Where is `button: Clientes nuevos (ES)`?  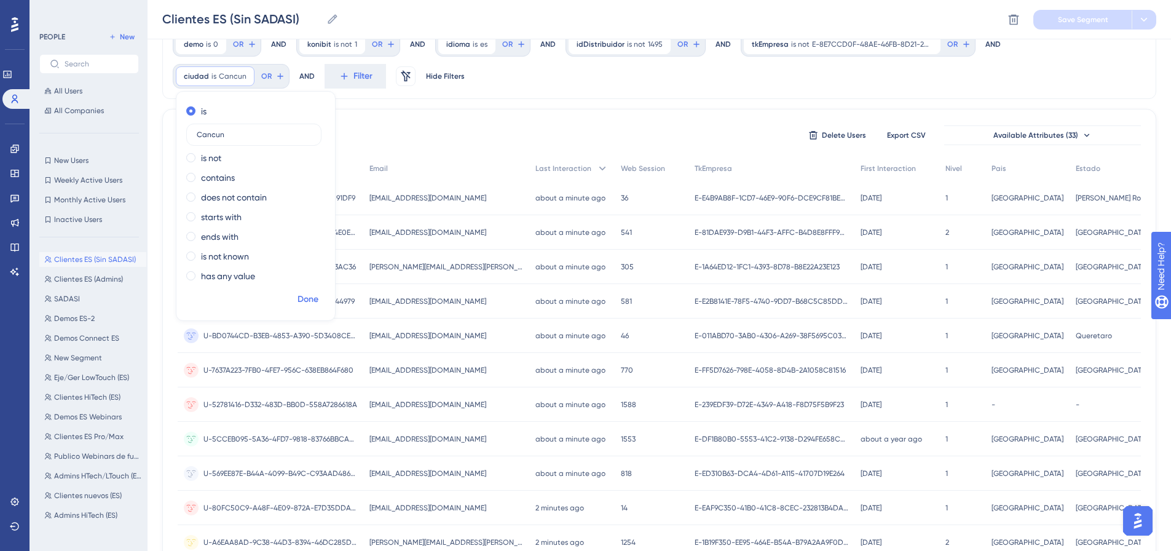
button: Clientes nuevos (ES) is located at coordinates (93, 496).